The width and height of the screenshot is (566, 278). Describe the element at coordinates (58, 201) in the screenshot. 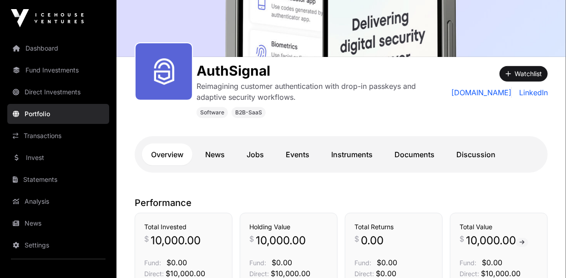

I see `a: Analysis` at that location.